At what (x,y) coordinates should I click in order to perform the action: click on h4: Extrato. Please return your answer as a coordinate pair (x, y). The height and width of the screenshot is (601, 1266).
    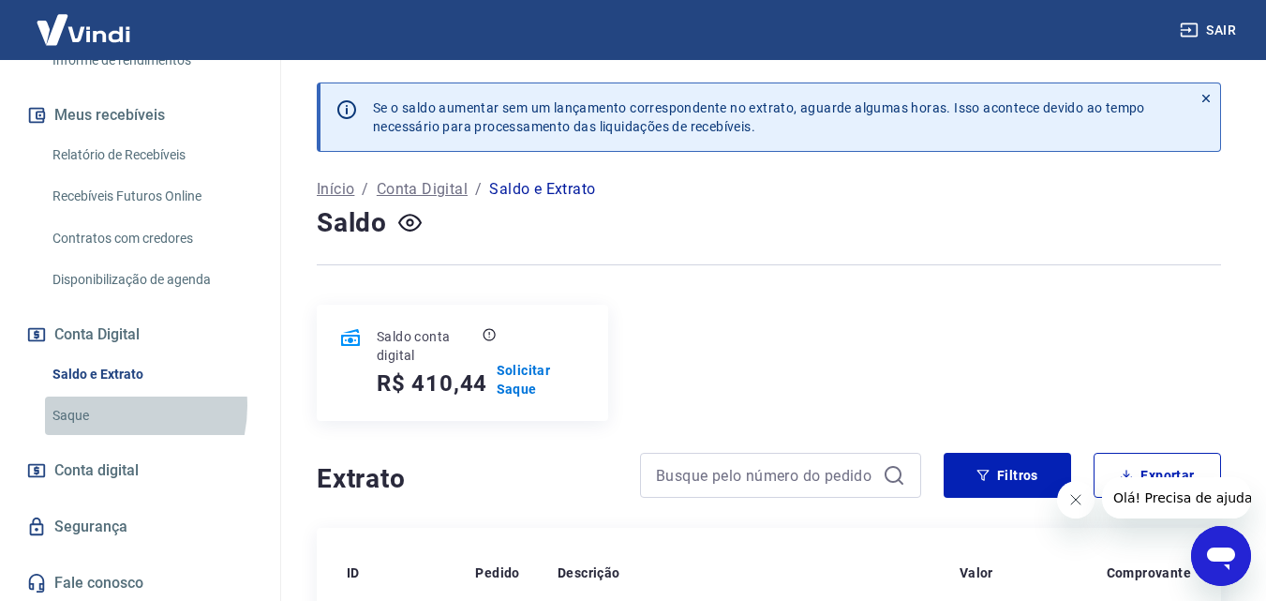
    Looking at the image, I should click on (467, 479).